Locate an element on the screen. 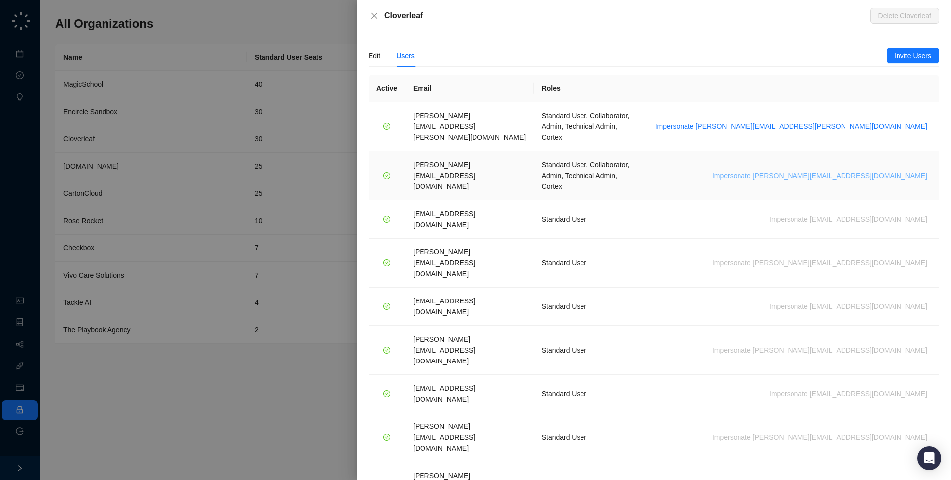 The height and width of the screenshot is (480, 951). span: Invite Users is located at coordinates (913, 55).